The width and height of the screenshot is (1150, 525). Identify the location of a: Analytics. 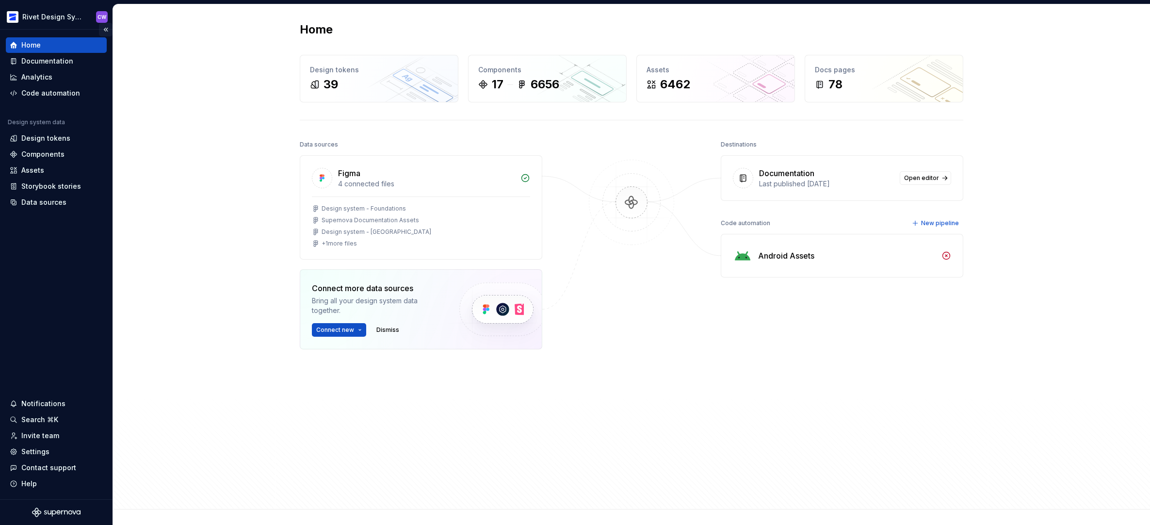
(56, 77).